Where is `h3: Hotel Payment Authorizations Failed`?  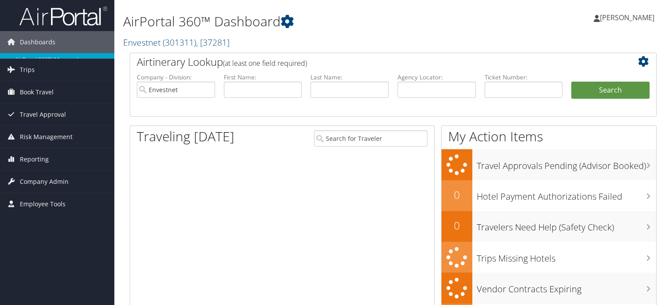
h3: Hotel Payment Authorizations Failed is located at coordinates (566, 195).